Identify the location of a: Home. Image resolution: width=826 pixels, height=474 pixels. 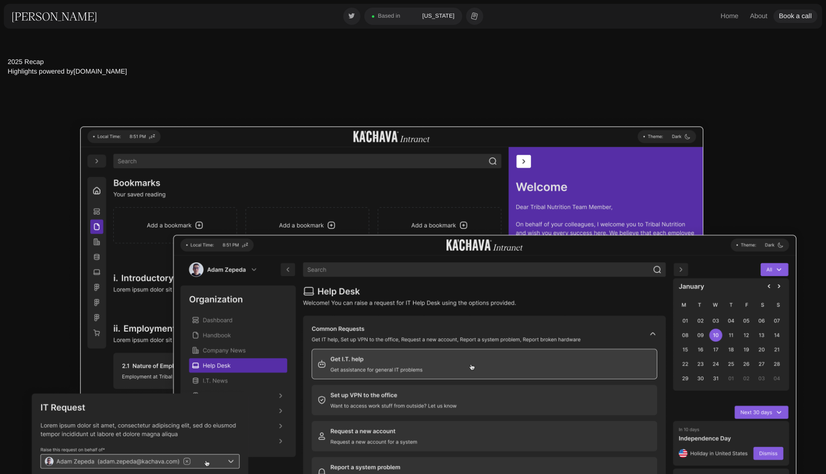
(730, 16).